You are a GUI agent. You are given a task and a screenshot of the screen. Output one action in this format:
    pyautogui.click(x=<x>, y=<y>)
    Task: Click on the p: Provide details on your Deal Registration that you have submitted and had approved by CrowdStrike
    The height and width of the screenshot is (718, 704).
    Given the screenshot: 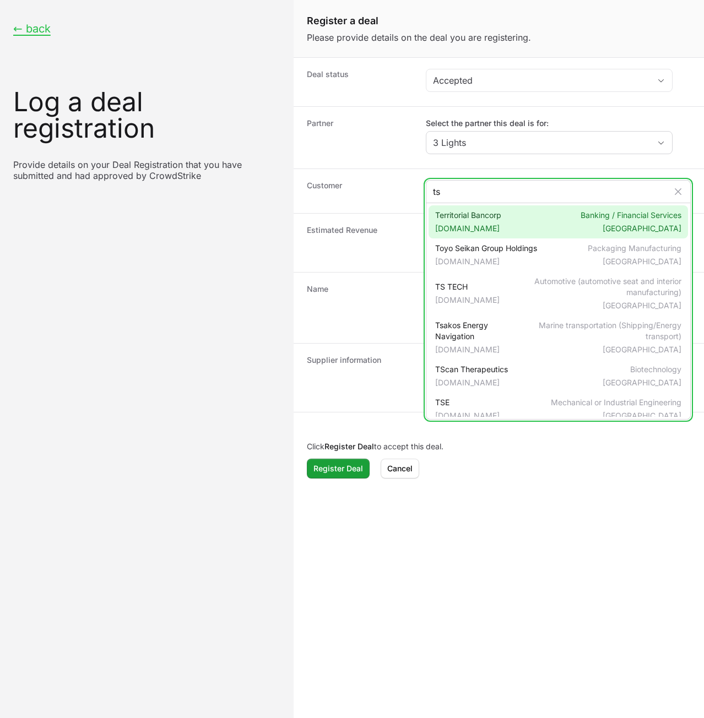 What is the action you would take?
    pyautogui.click(x=147, y=170)
    